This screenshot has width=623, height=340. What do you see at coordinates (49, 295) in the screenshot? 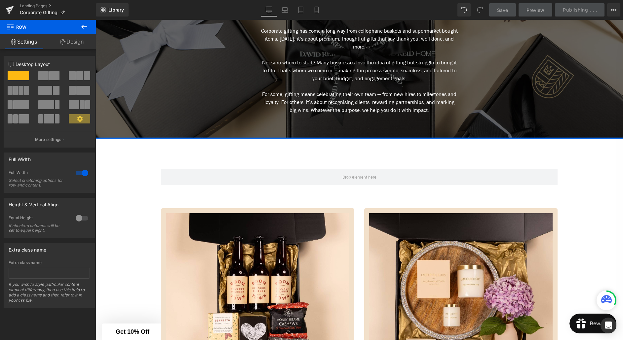
I see `div: If you wish to style particular content element differently, then use this field to add a class n...` at bounding box center [49, 295].